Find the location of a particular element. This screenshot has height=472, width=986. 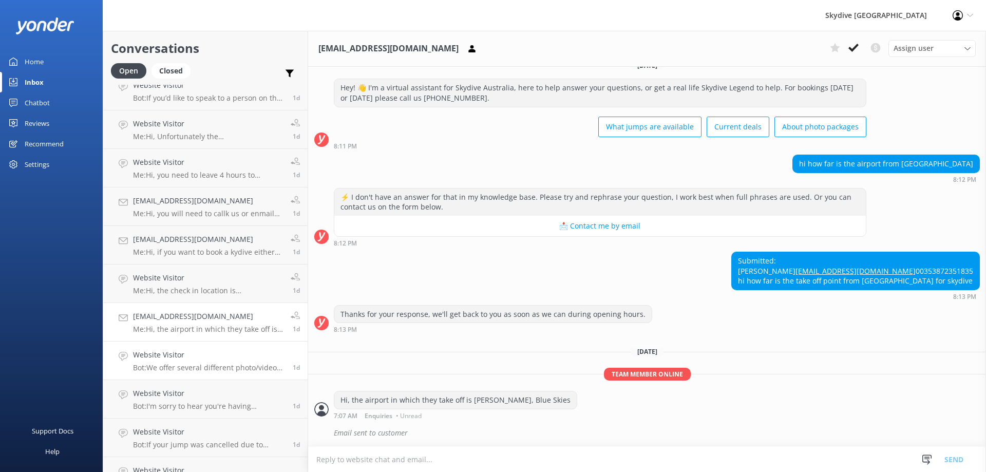

h2: Conversations is located at coordinates (205, 48).